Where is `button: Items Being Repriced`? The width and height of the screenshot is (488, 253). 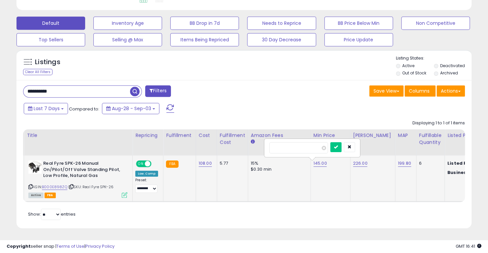
button: Items Being Repriced is located at coordinates (205, 40).